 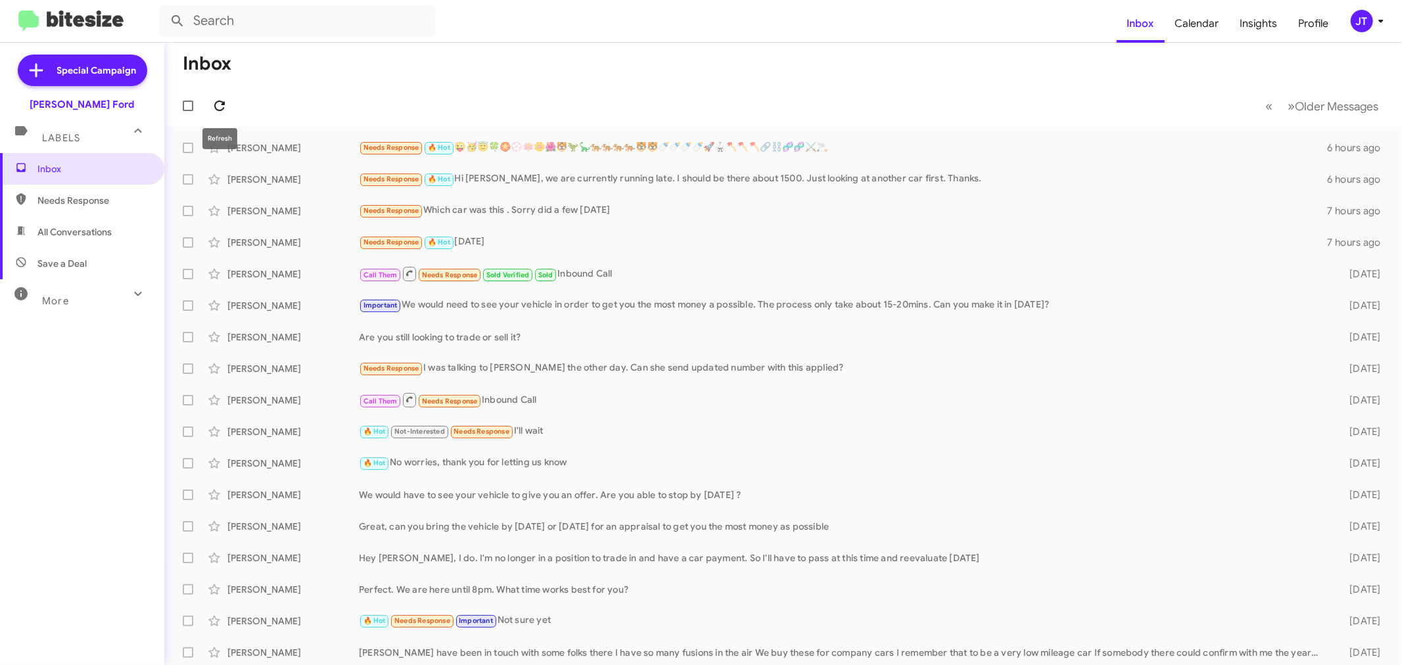 I want to click on nav: Page navigation example, so click(x=1322, y=106).